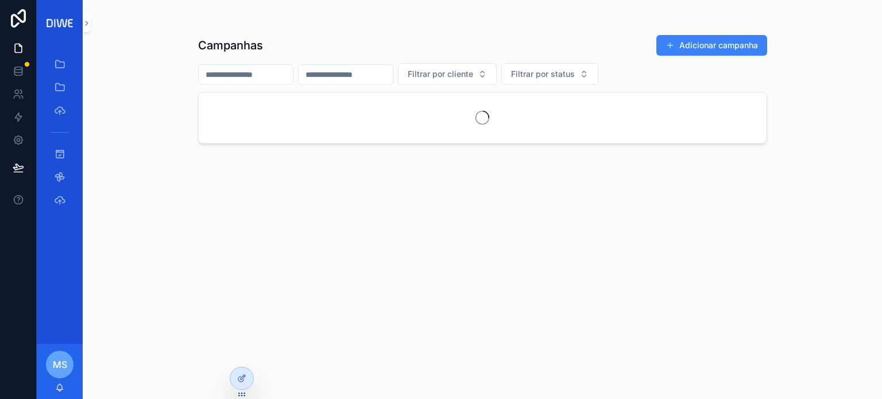 Image resolution: width=882 pixels, height=399 pixels. What do you see at coordinates (60, 23) in the screenshot?
I see `img: App logo` at bounding box center [60, 23].